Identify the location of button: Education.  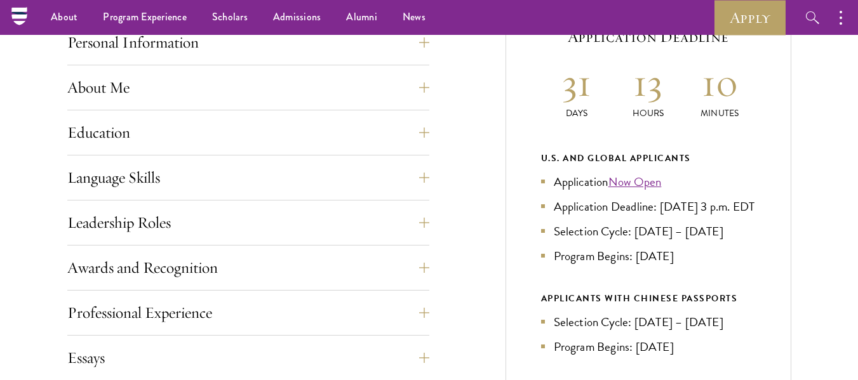
(248, 133).